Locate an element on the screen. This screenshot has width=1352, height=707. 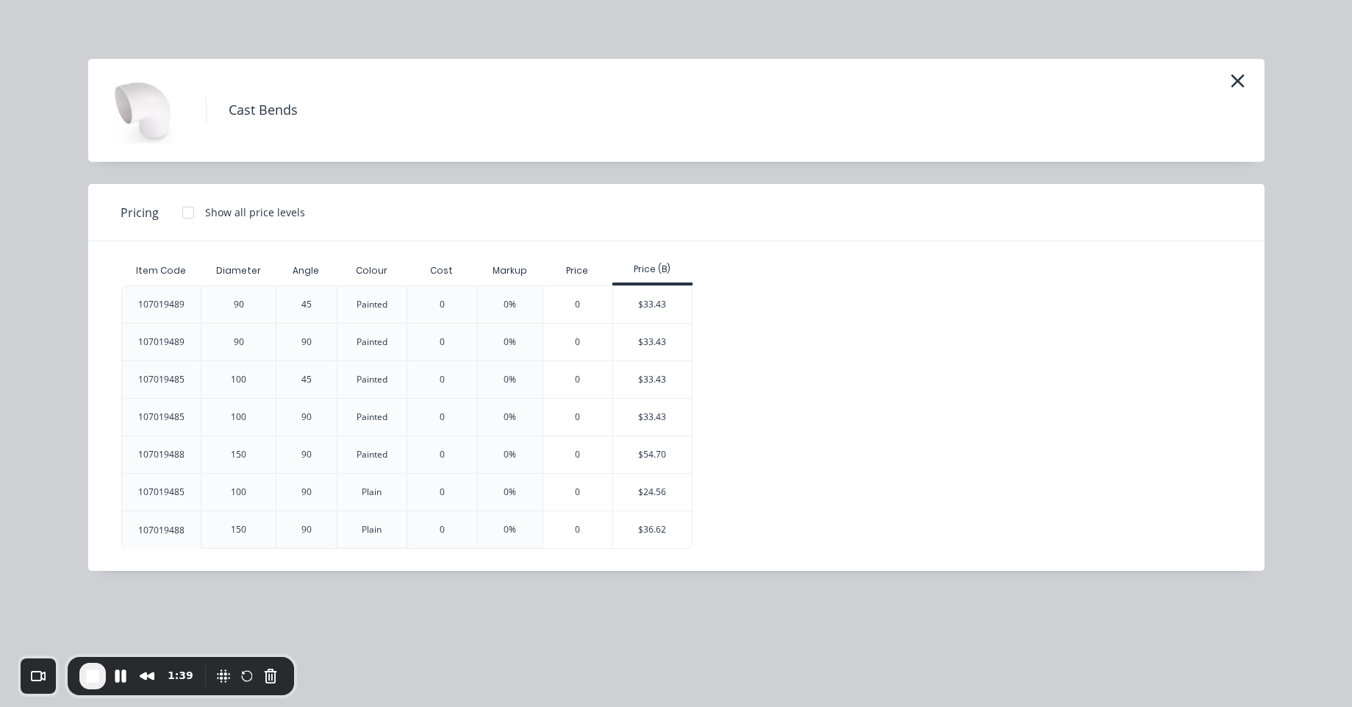
div: $54.70 is located at coordinates (652, 454).